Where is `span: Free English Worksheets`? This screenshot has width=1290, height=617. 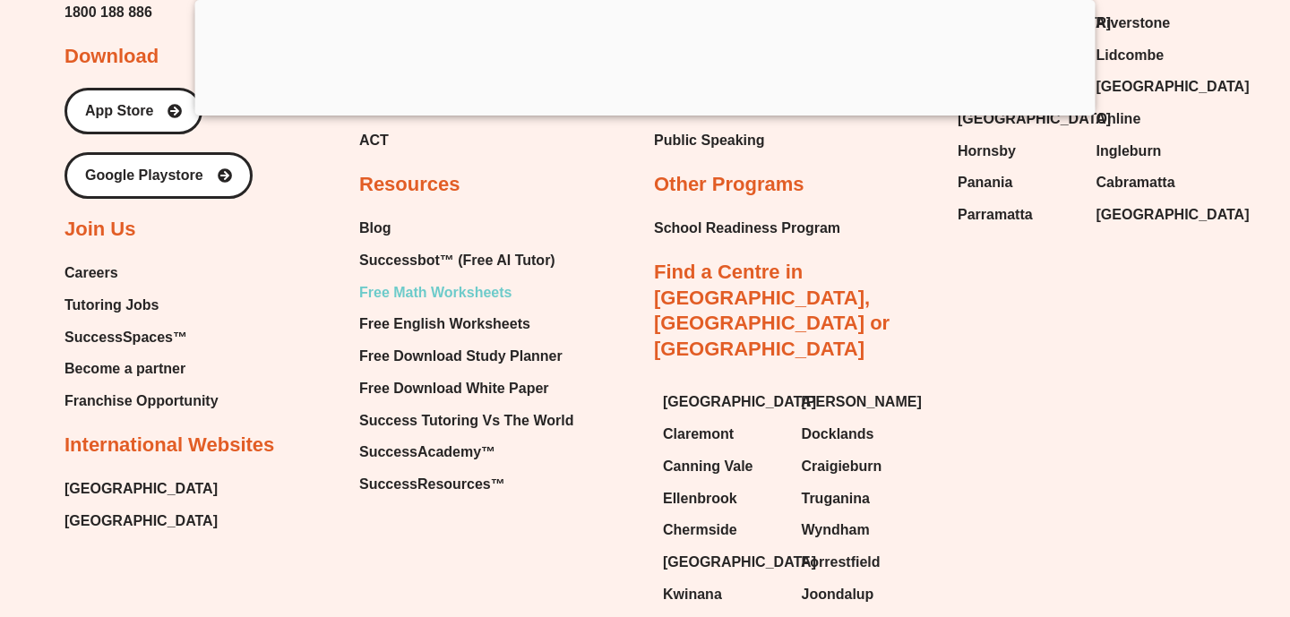
span: Free English Worksheets is located at coordinates (444, 324).